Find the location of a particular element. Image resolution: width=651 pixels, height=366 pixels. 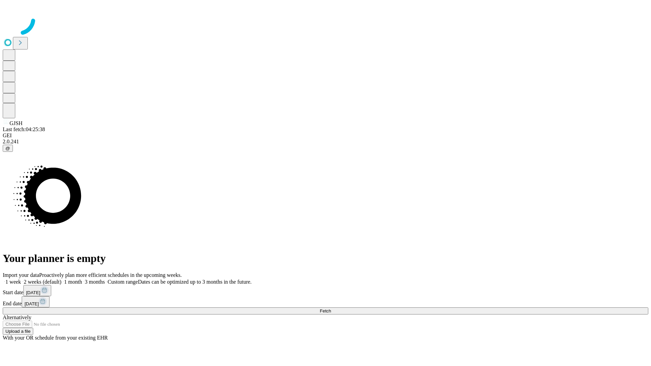

div: 2.0.241 is located at coordinates (326, 142).